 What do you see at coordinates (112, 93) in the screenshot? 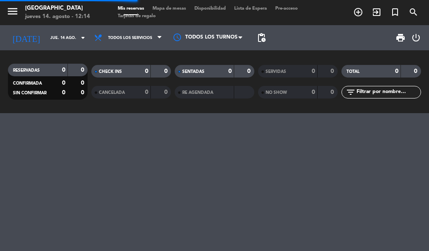
I see `span: CANCELADA` at bounding box center [112, 93].